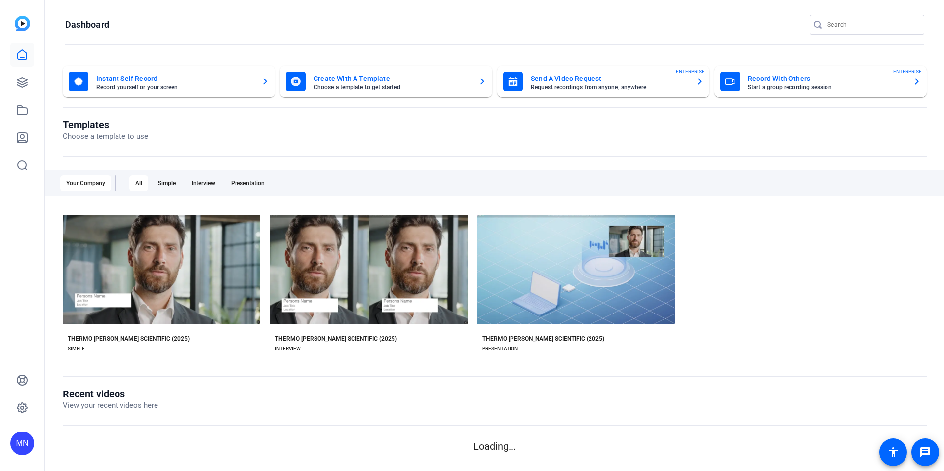  I want to click on h1: Templates, so click(105, 125).